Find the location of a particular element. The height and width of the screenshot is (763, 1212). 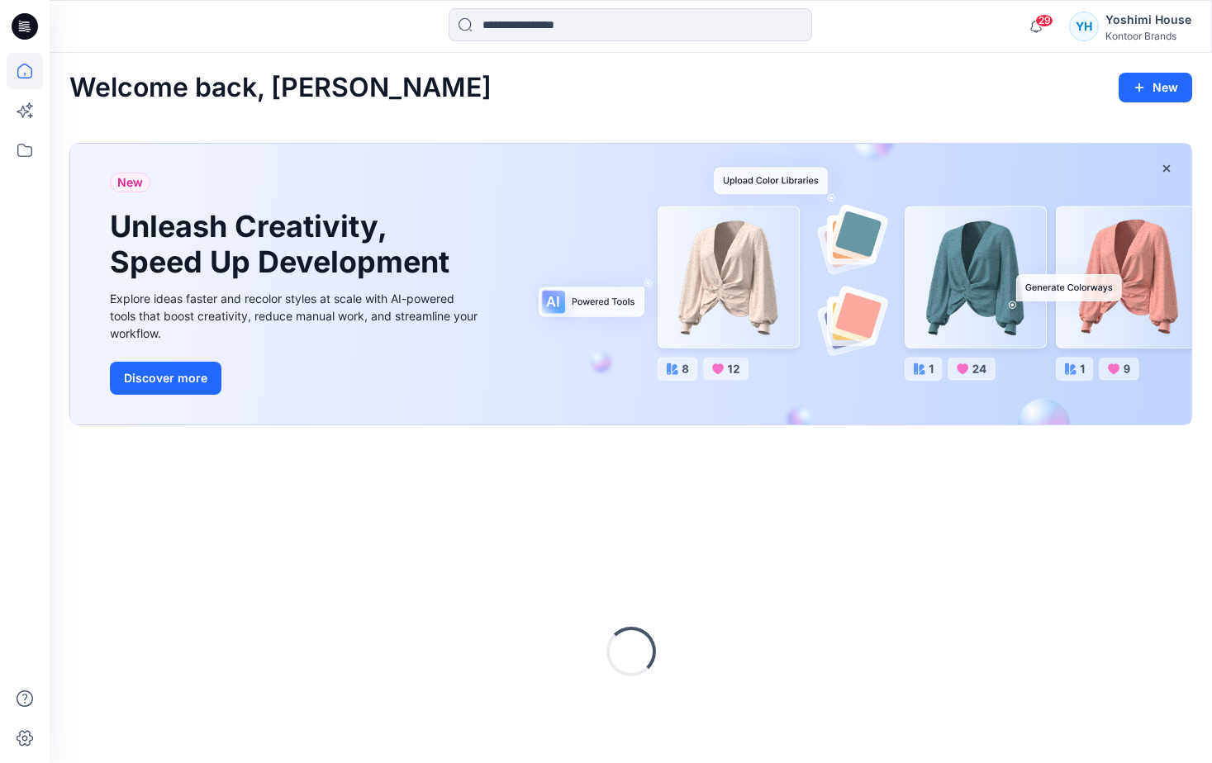

div: Yoshimi House is located at coordinates (1148, 20).